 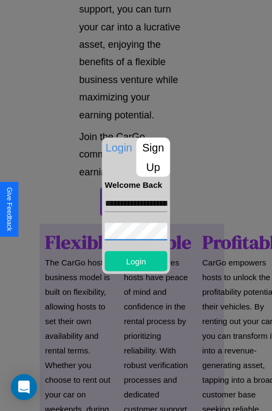 What do you see at coordinates (153, 157) in the screenshot?
I see `p: Sign Up` at bounding box center [153, 157].